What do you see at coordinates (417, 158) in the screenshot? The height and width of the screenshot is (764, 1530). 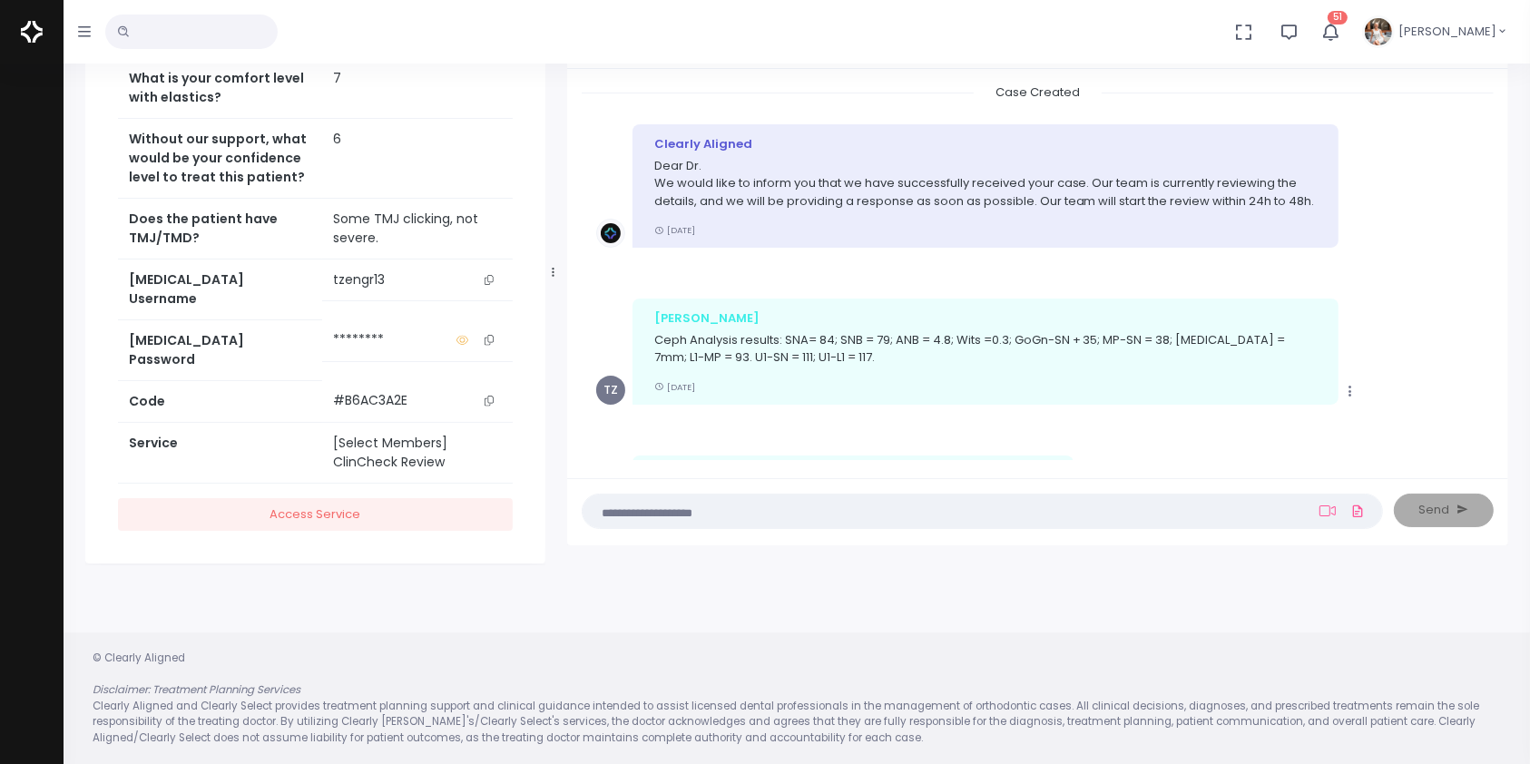 I see `td: 6` at bounding box center [417, 158].